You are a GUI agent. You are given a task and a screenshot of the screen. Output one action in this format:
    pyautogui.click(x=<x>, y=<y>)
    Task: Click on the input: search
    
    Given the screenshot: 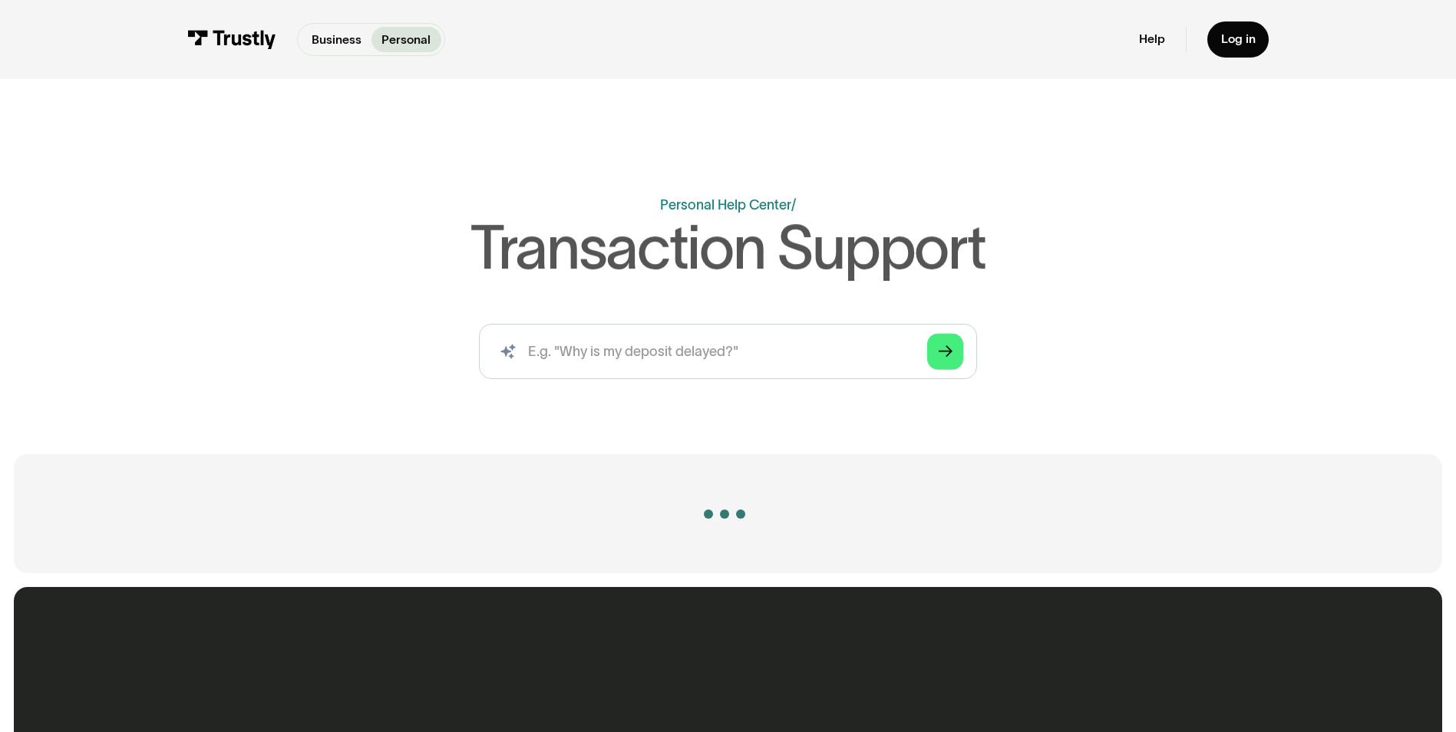 What is the action you would take?
    pyautogui.click(x=727, y=351)
    